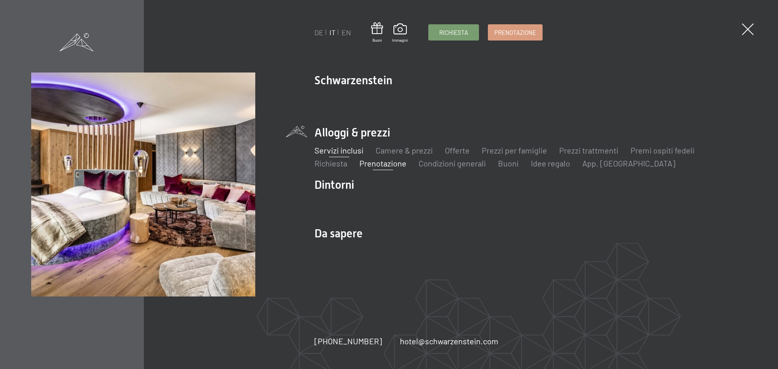 Image resolution: width=778 pixels, height=369 pixels. What do you see at coordinates (346, 32) in the screenshot?
I see `a: EN` at bounding box center [346, 32].